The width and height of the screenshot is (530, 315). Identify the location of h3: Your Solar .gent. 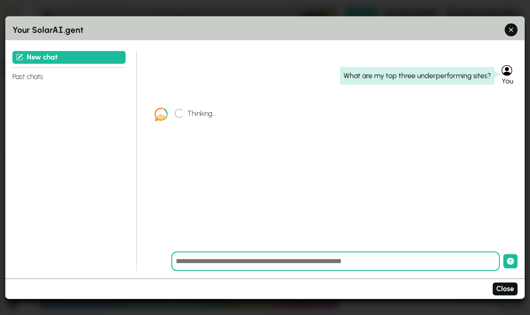
(265, 30).